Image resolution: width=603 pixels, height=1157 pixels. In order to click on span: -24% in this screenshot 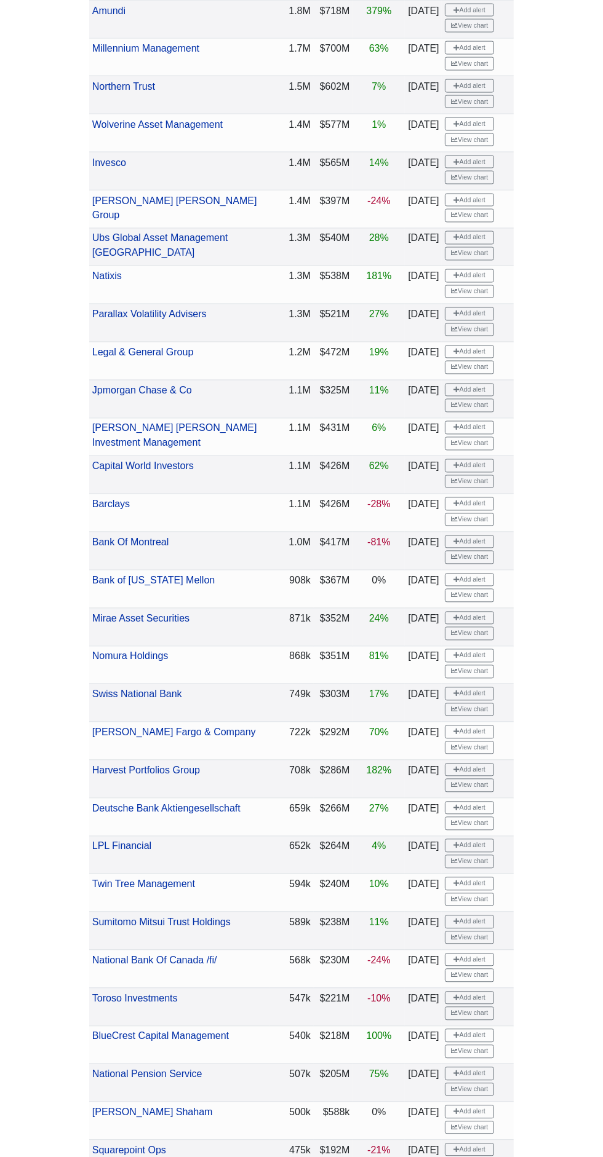, I will do `click(378, 960)`.